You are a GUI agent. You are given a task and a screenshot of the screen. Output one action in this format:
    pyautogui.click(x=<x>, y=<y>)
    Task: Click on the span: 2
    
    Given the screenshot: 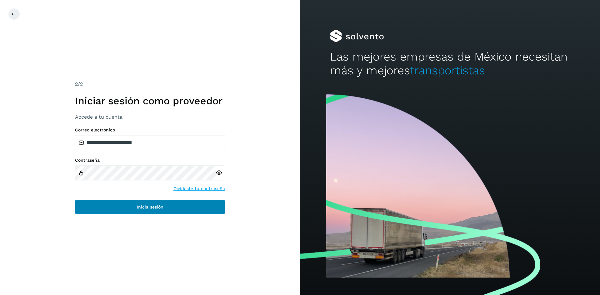 What is the action you would take?
    pyautogui.click(x=76, y=84)
    